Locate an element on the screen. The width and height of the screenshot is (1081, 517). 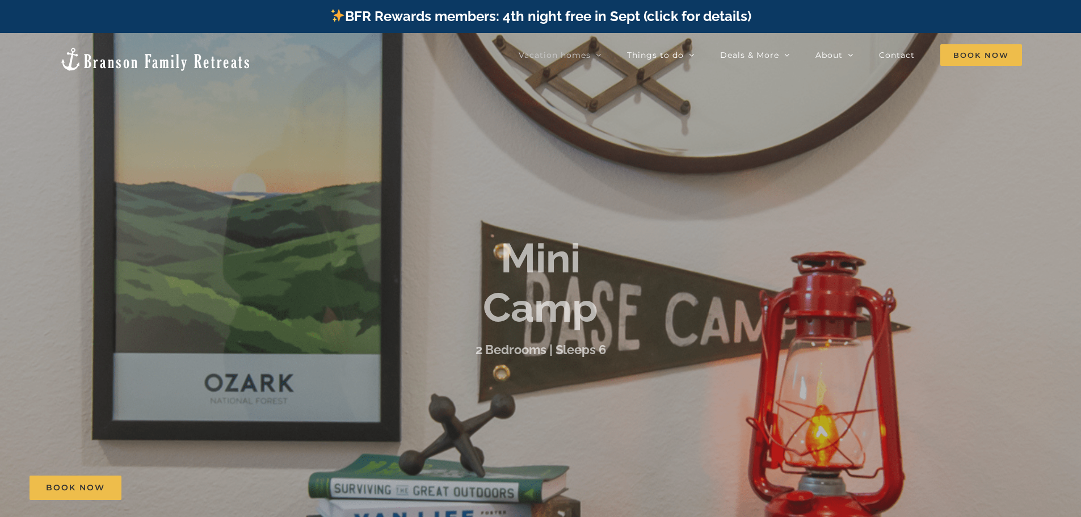
span: Vacation homes is located at coordinates (554, 55).